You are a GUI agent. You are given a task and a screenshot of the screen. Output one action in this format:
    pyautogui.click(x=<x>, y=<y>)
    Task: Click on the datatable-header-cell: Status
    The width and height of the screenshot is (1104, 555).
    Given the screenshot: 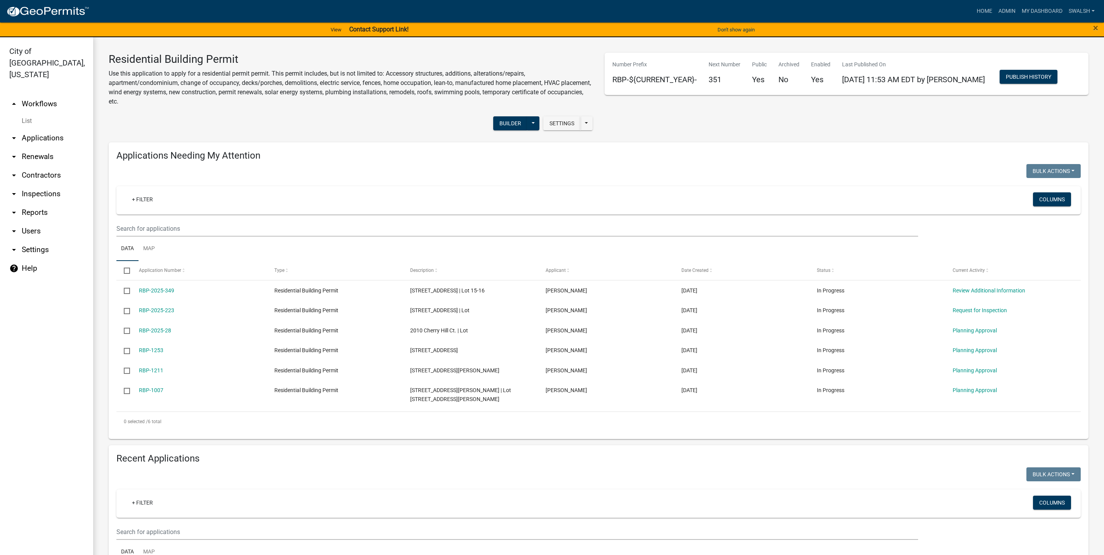 What is the action you would take?
    pyautogui.click(x=878, y=271)
    